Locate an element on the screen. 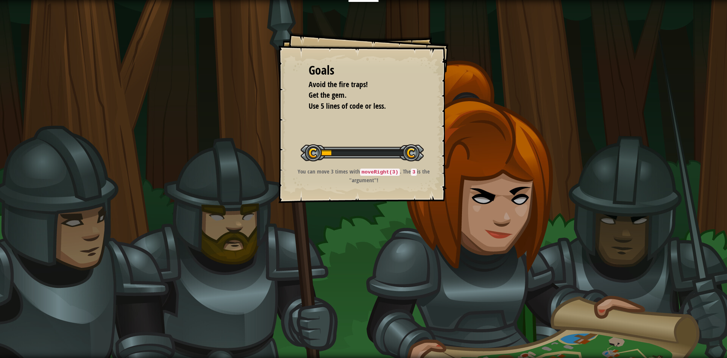 This screenshot has width=727, height=358. code: moveRight(3) is located at coordinates (380, 172).